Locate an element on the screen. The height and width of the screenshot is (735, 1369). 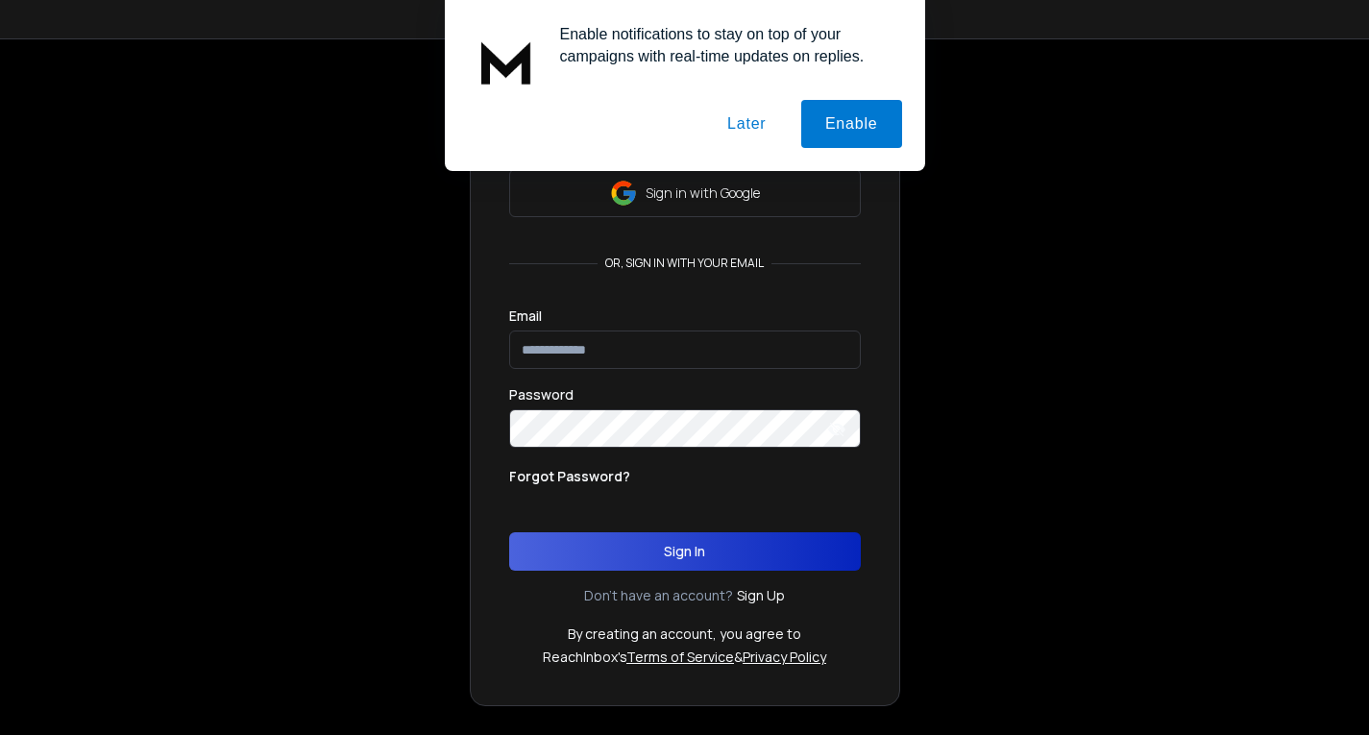
button: Enable is located at coordinates (851, 124).